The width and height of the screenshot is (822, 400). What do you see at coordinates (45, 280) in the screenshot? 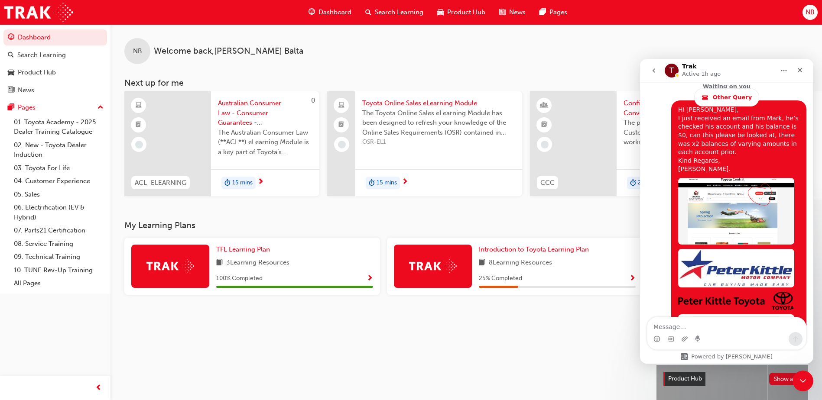
I see `button: Upload attachment` at bounding box center [45, 280].